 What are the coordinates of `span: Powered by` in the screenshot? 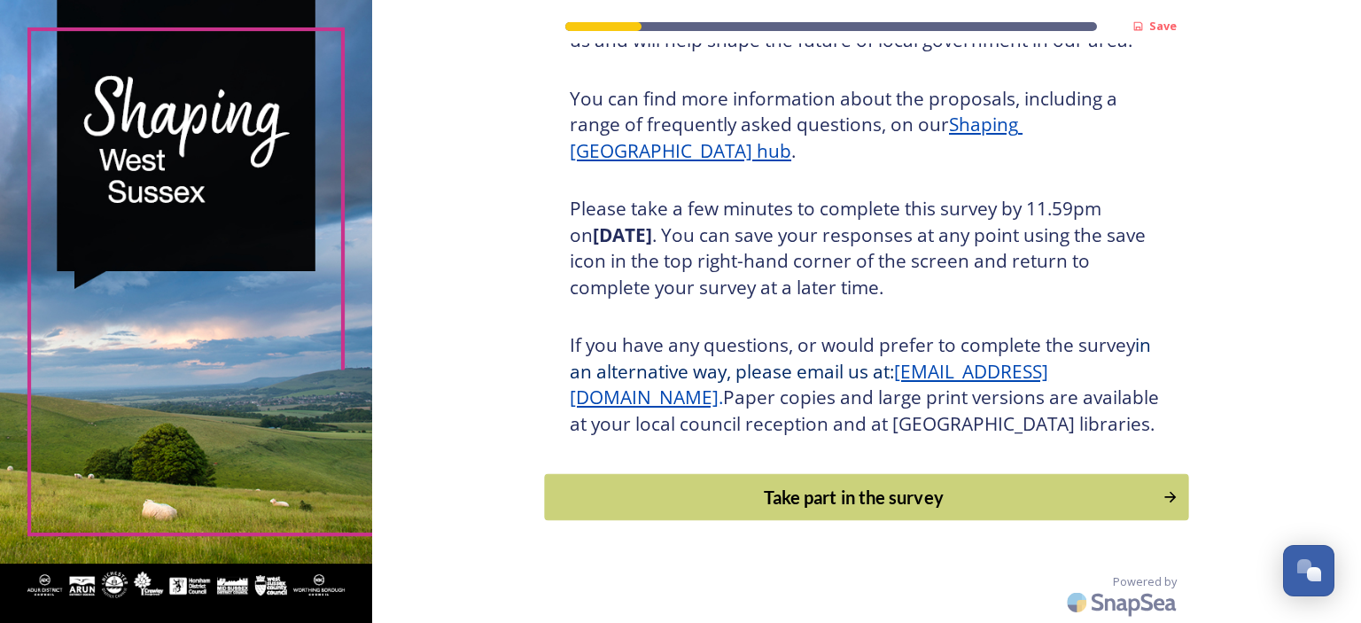 It's located at (1145, 581).